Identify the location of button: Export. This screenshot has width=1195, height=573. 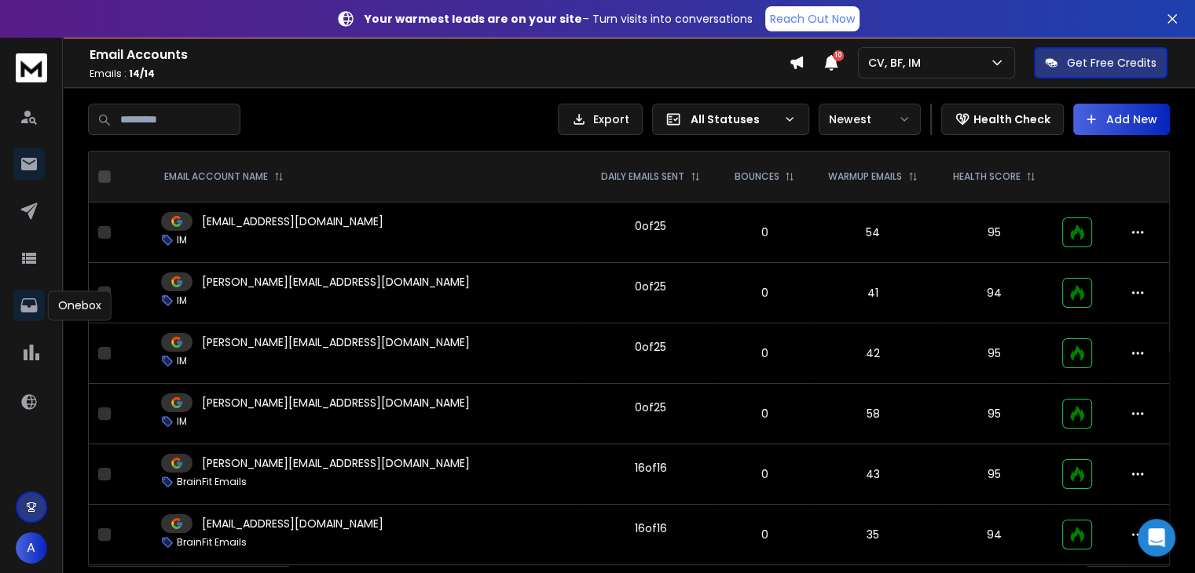
(600, 119).